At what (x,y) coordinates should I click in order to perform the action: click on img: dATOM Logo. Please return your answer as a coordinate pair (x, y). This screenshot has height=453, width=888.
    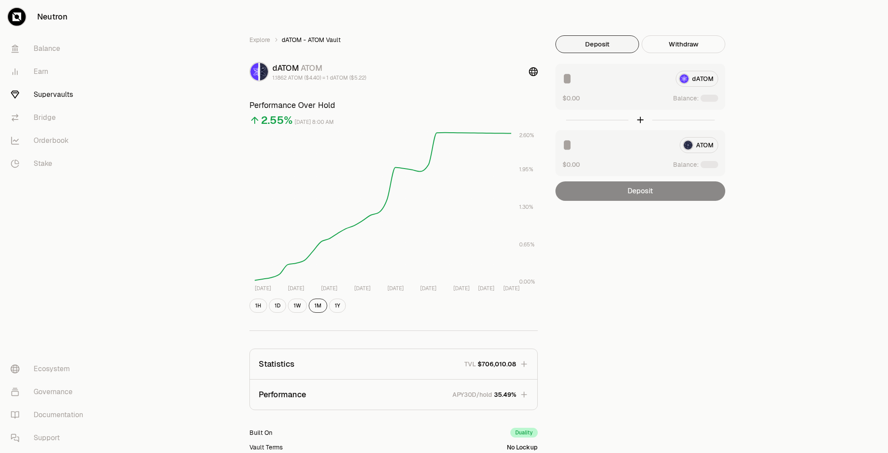
    Looking at the image, I should click on (254, 72).